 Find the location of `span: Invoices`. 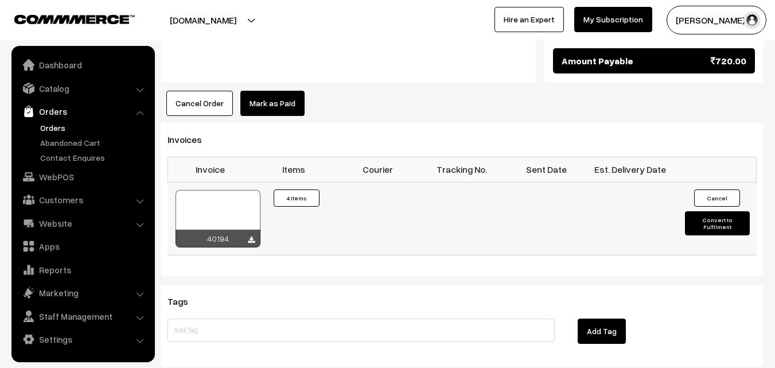

span: Invoices is located at coordinates (192, 139).